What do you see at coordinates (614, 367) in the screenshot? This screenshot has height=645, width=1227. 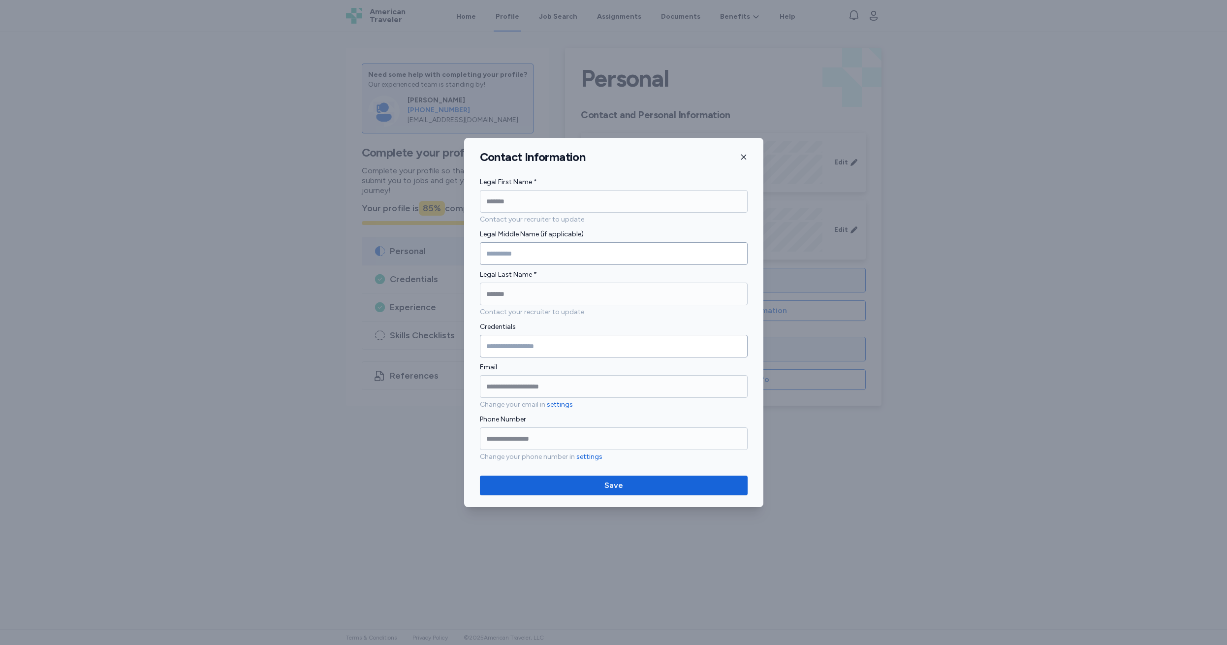 I see `label: Email` at bounding box center [614, 367].